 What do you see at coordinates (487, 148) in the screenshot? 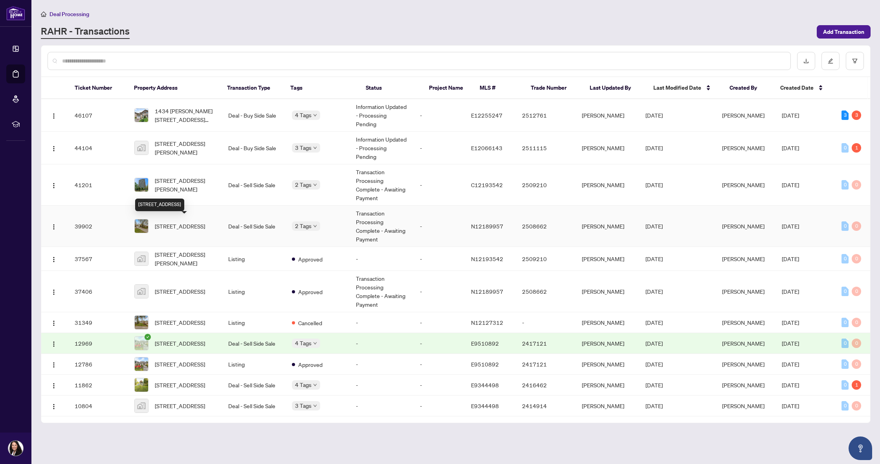
I see `span: E12066143` at bounding box center [487, 148].